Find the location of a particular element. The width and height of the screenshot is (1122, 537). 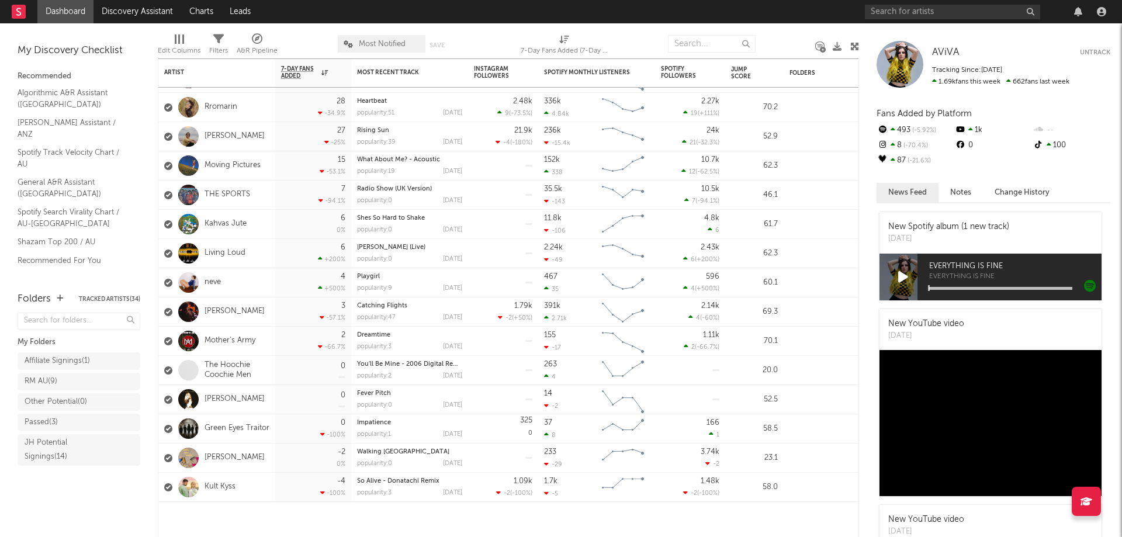

div: 155 is located at coordinates (550, 335).